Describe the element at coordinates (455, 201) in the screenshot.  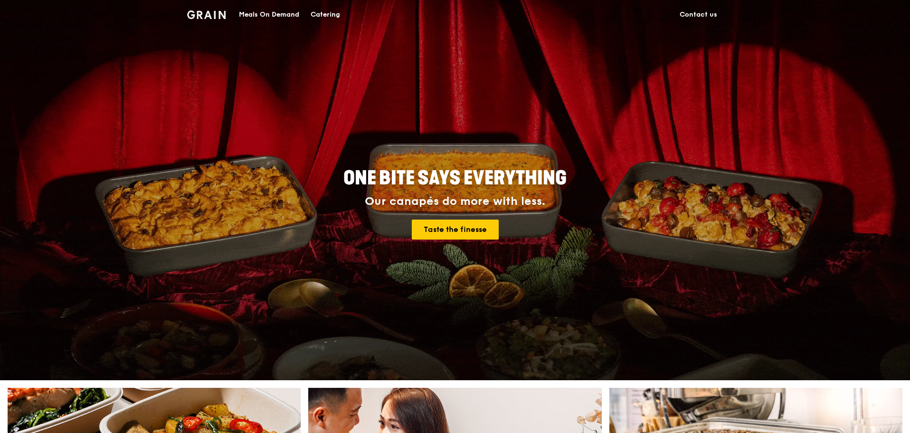
I see `div: Our canapés do more with less.` at that location.